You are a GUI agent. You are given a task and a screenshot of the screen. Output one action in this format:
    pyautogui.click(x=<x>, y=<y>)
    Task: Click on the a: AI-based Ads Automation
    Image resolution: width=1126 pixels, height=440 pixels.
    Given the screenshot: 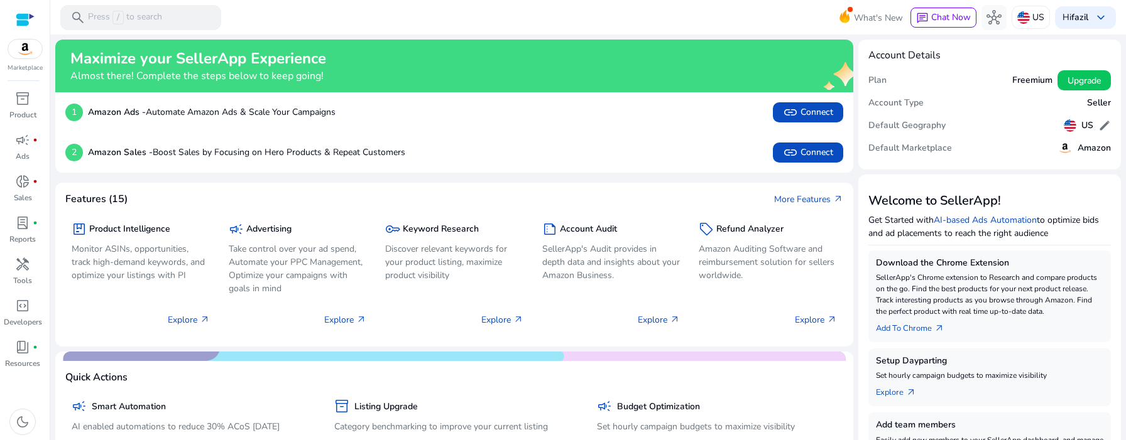 What is the action you would take?
    pyautogui.click(x=985, y=220)
    